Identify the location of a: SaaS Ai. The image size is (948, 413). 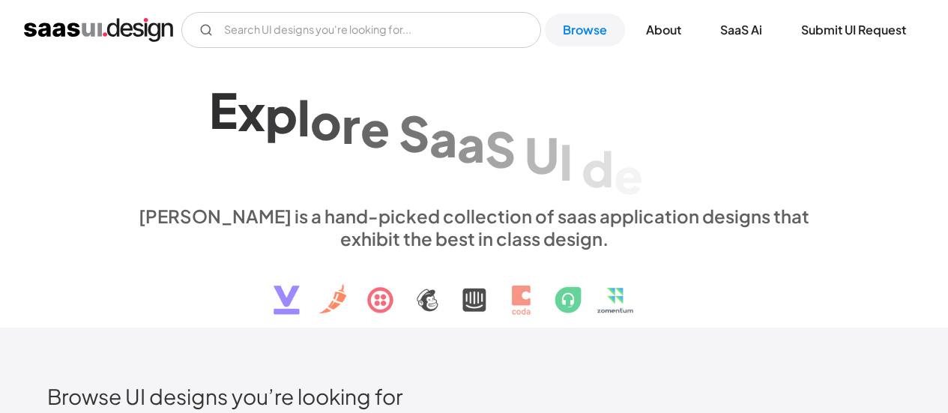
(741, 30).